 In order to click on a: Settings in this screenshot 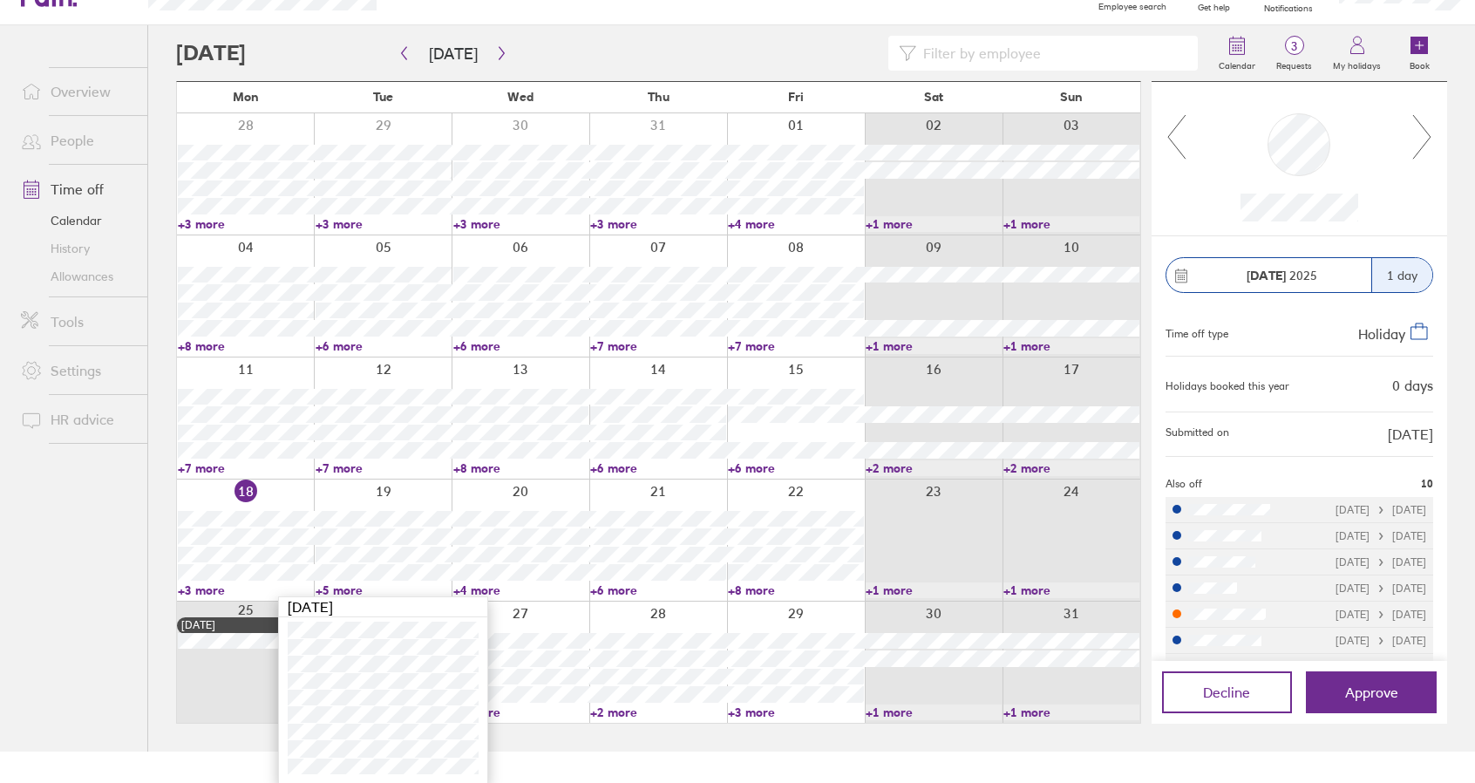, I will do `click(77, 371)`.